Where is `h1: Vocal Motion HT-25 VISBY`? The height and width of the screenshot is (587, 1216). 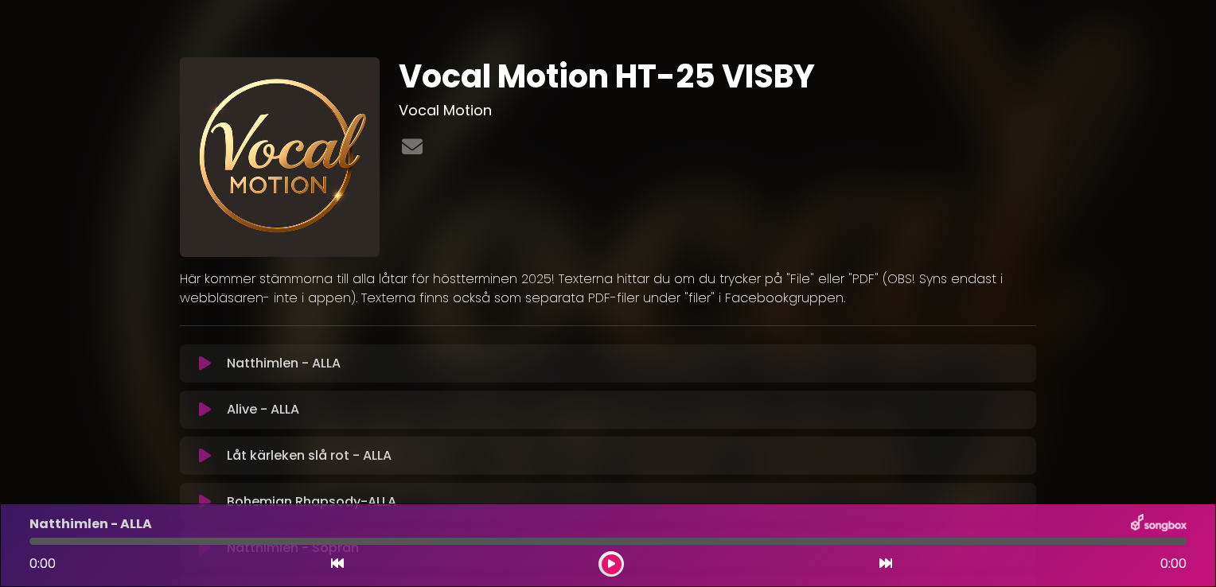
h1: Vocal Motion HT-25 VISBY is located at coordinates (717, 76).